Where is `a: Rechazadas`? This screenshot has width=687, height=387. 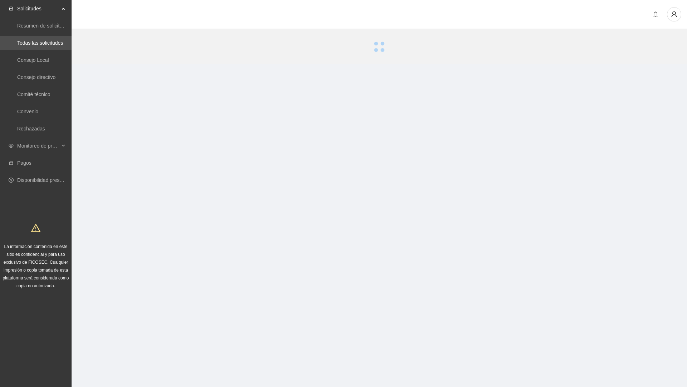
a: Rechazadas is located at coordinates (31, 129).